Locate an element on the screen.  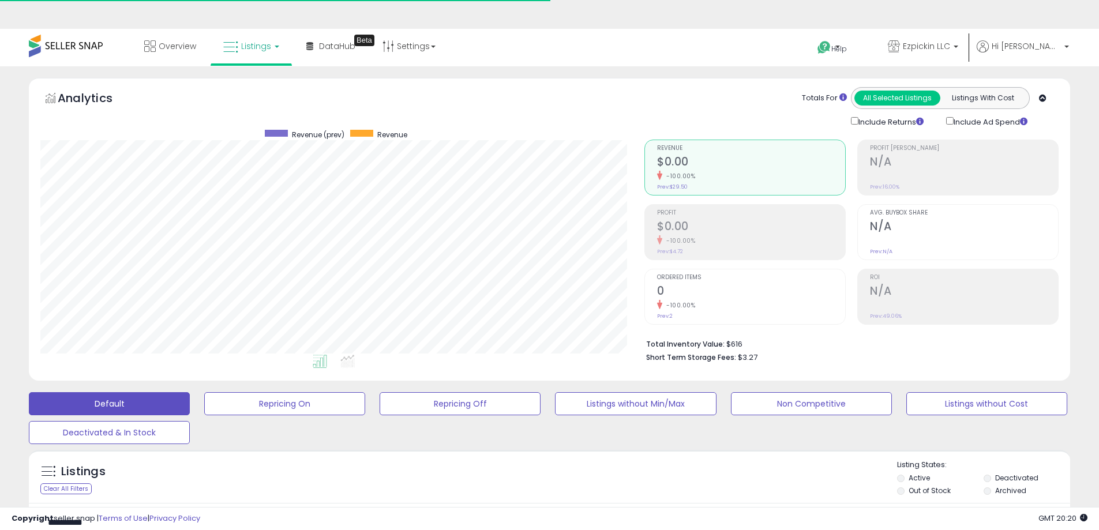
a: Help is located at coordinates (839, 49).